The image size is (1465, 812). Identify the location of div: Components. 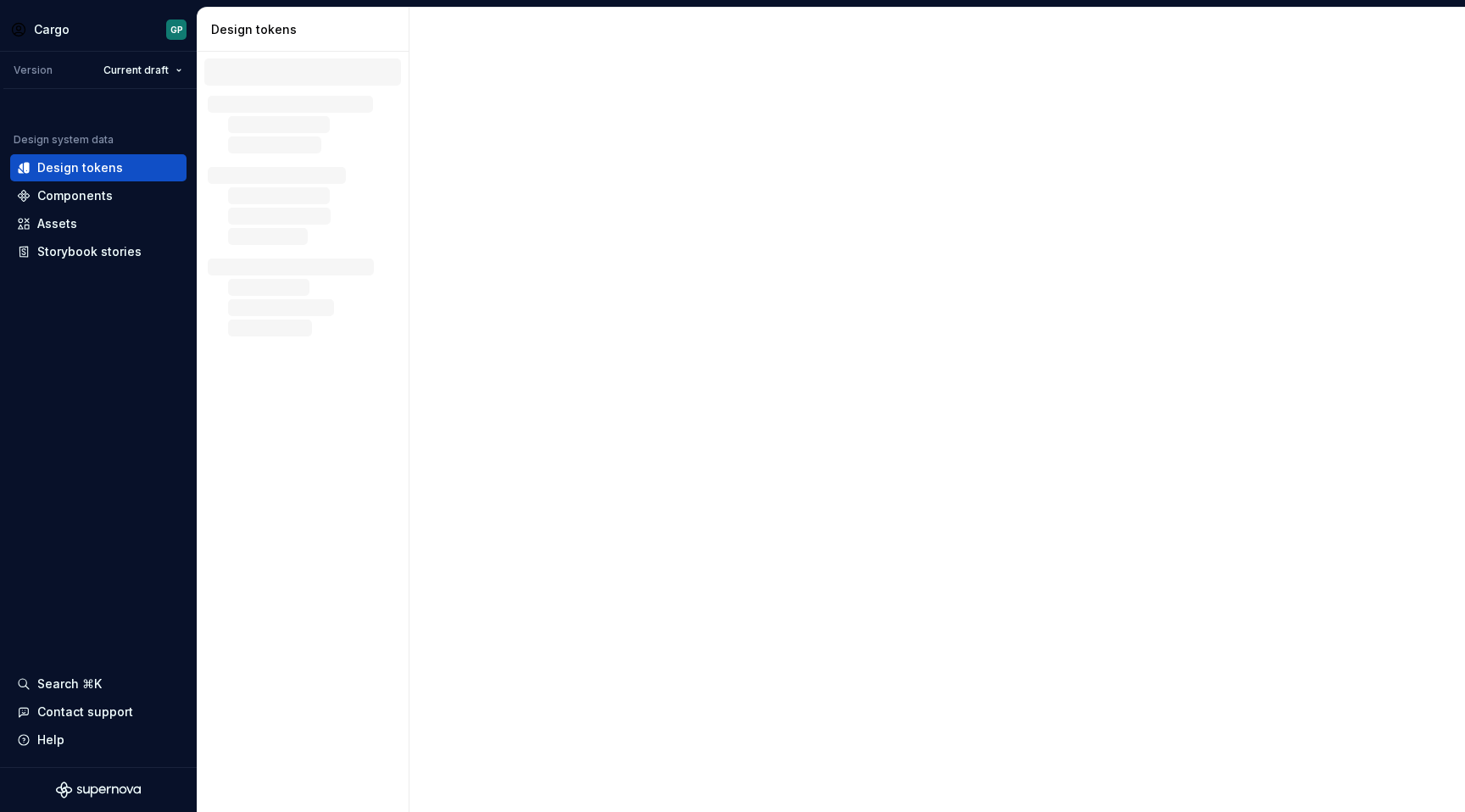
(75, 195).